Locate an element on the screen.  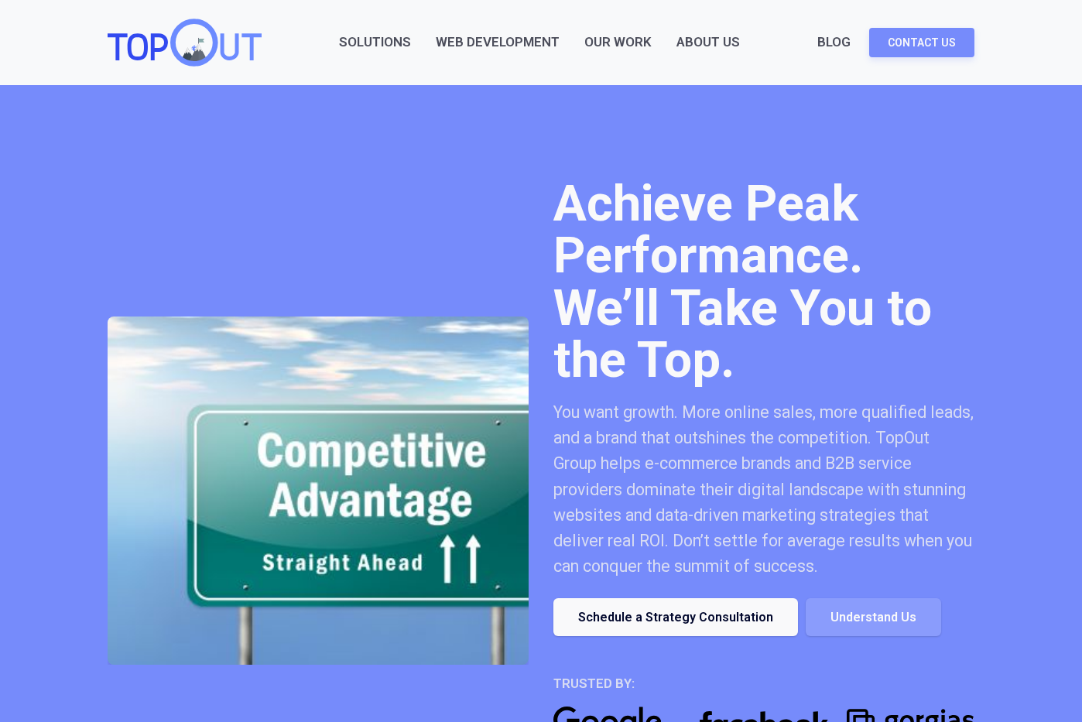
div: About Us is located at coordinates (708, 42).